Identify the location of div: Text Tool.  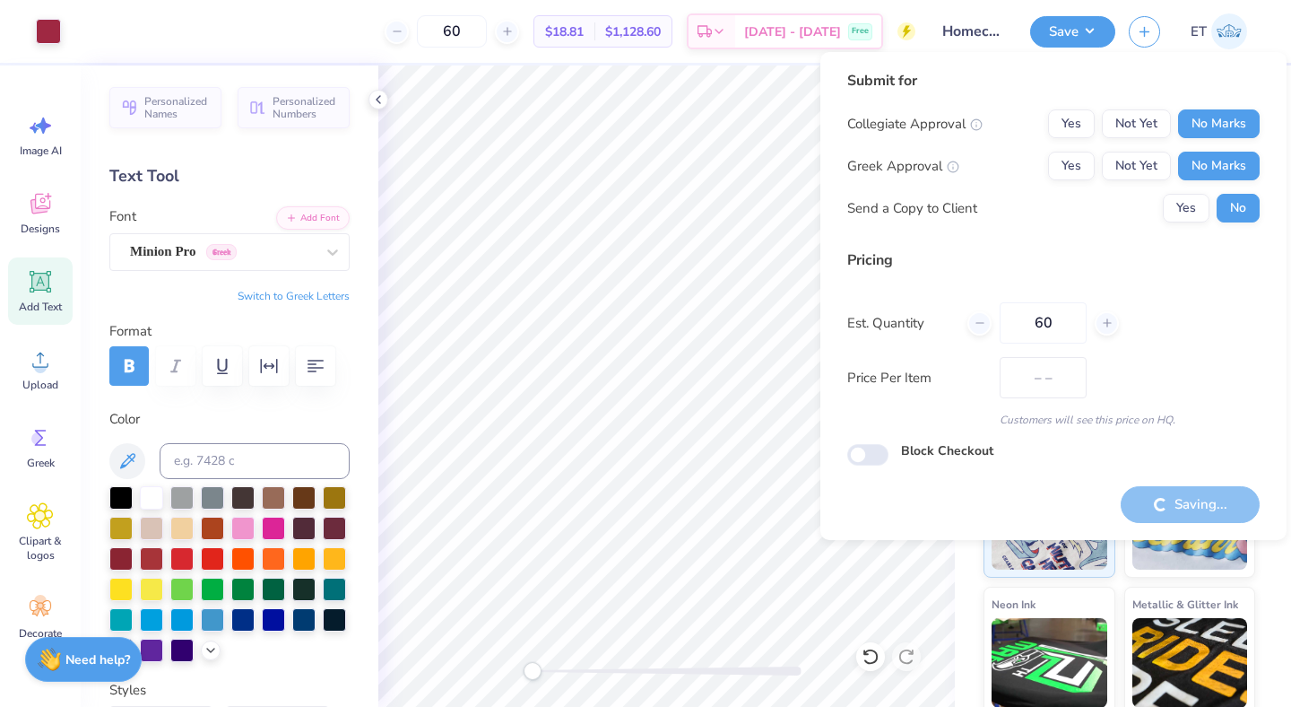
(230, 176).